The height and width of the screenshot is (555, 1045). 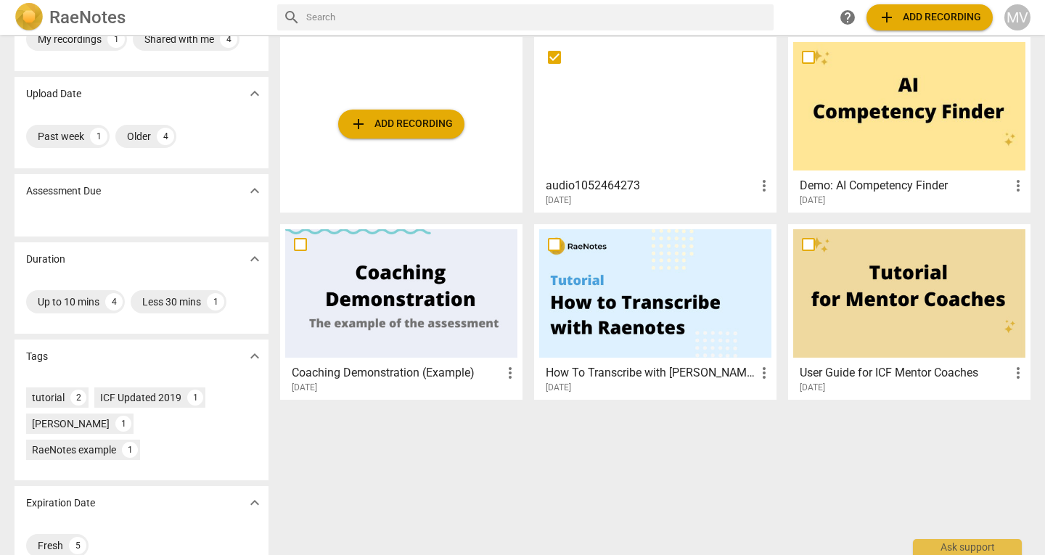 What do you see at coordinates (60, 503) in the screenshot?
I see `p: Expiration Date` at bounding box center [60, 503].